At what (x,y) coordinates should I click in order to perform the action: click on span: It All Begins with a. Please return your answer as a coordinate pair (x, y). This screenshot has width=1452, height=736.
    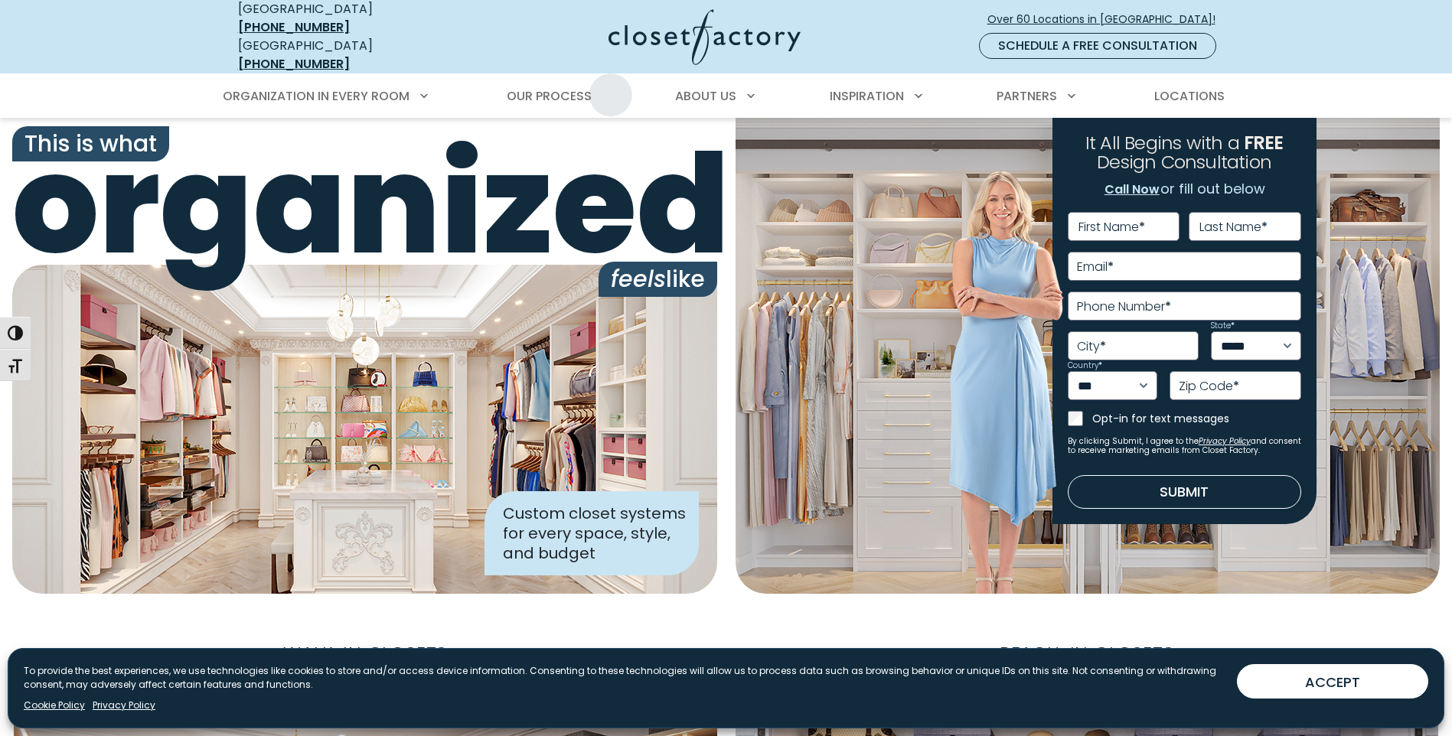
    Looking at the image, I should click on (1162, 142).